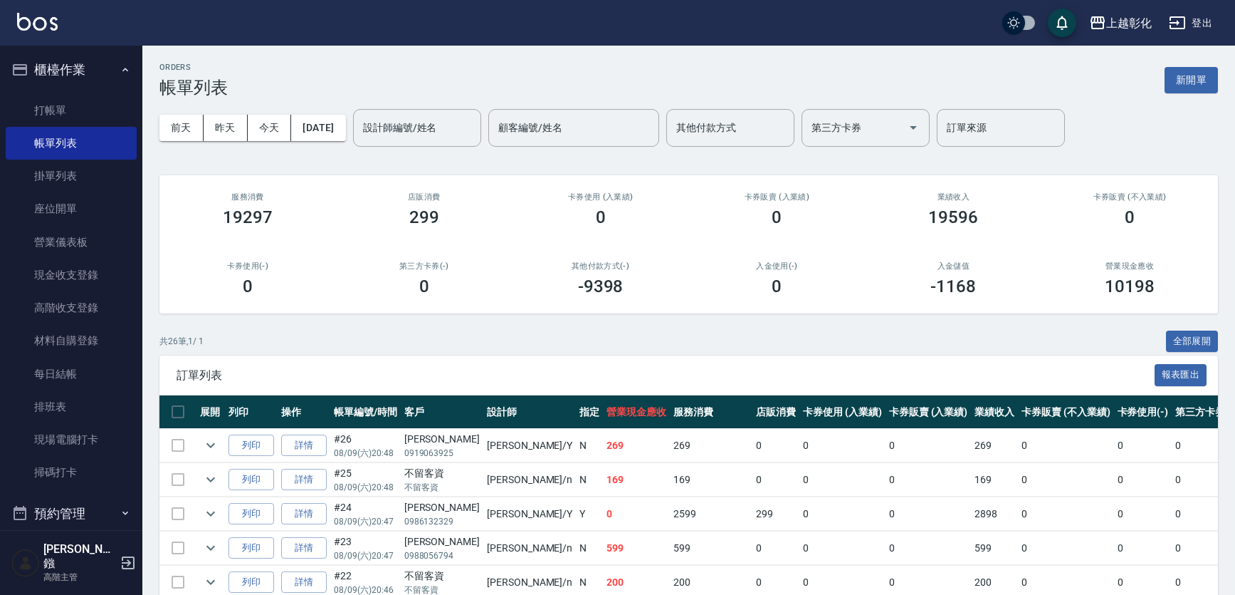 Image resolution: width=1235 pixels, height=595 pixels. I want to click on button: 報表匯出, so click(1181, 375).